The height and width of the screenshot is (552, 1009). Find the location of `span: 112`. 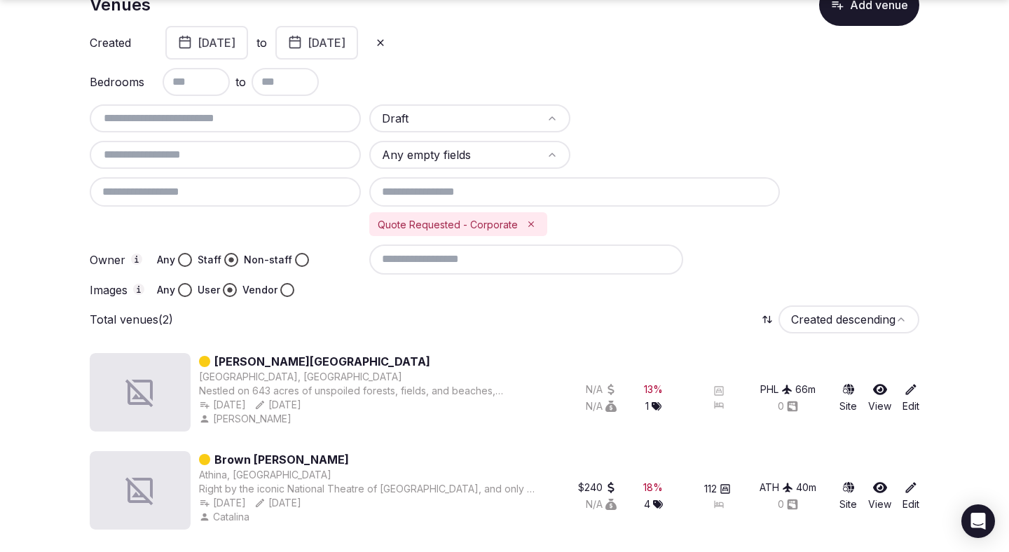

span: 112 is located at coordinates (711, 489).